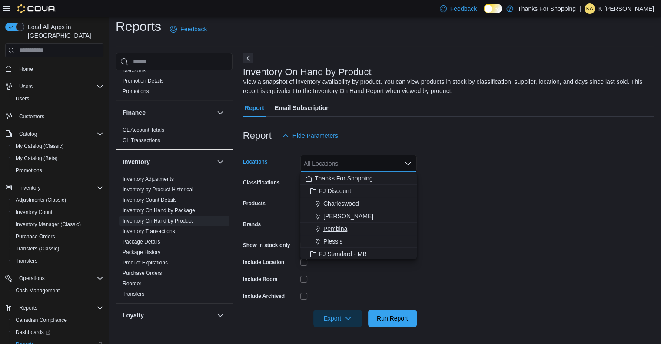 The width and height of the screenshot is (661, 344). I want to click on button: Inventory Count, so click(58, 212).